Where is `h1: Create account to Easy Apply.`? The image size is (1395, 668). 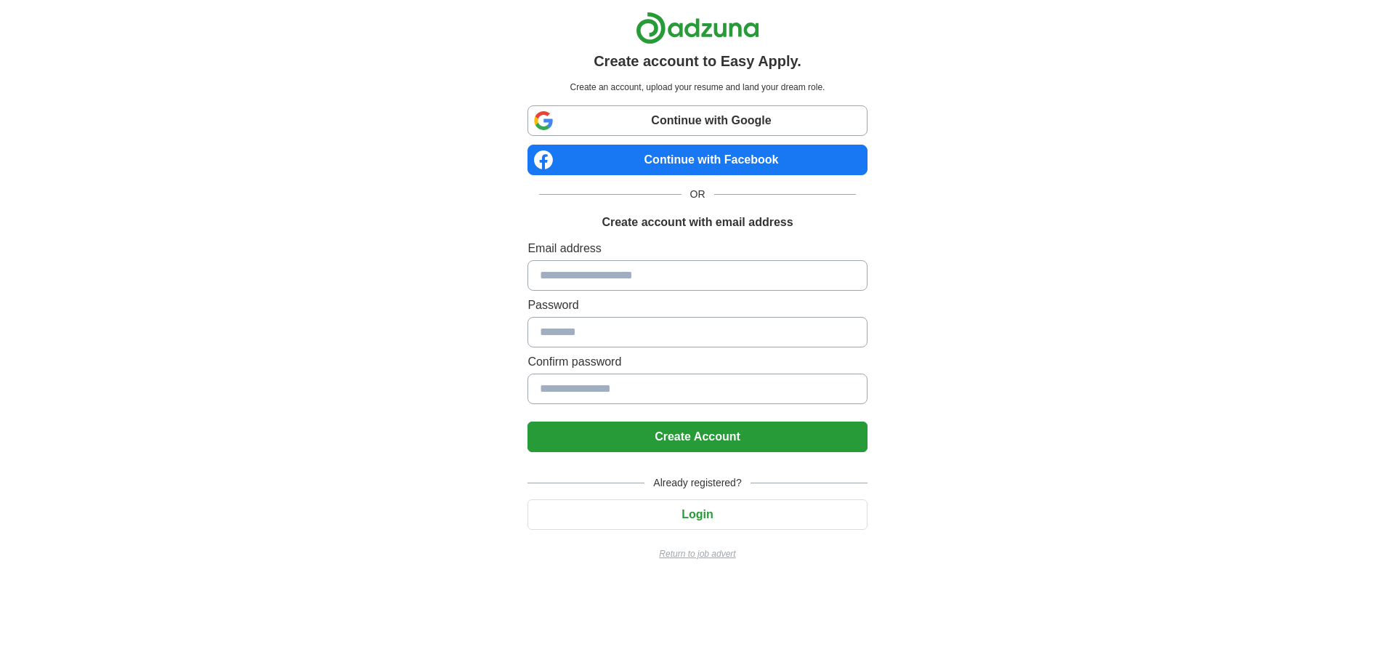 h1: Create account to Easy Apply. is located at coordinates (697, 61).